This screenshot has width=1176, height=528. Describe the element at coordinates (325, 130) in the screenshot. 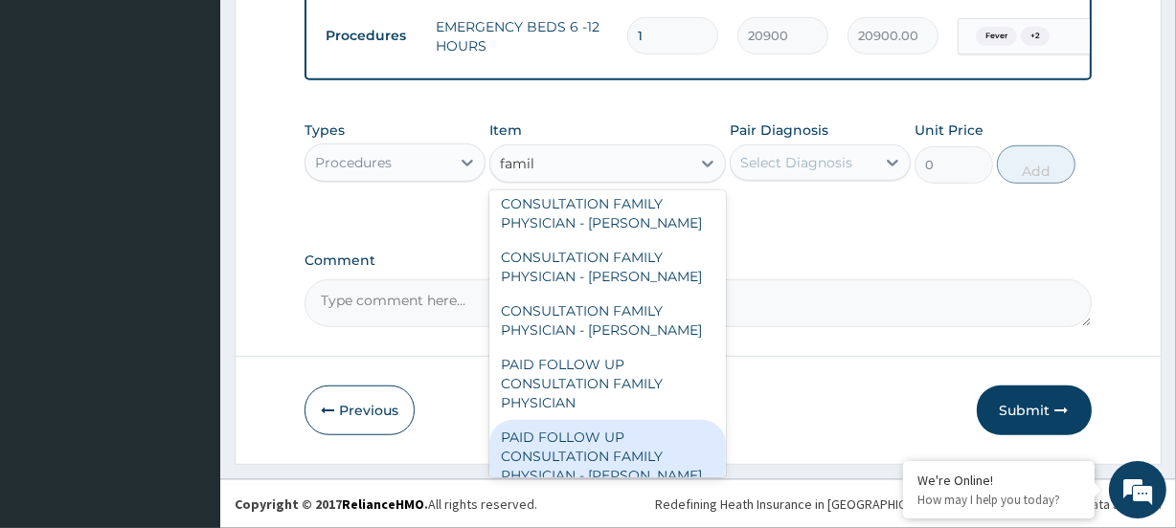

I see `label: Types` at that location.